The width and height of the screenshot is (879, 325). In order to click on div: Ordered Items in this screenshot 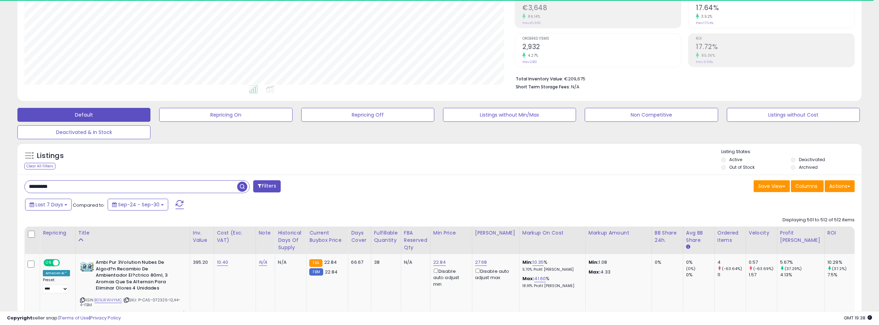, I will do `click(730, 237)`.